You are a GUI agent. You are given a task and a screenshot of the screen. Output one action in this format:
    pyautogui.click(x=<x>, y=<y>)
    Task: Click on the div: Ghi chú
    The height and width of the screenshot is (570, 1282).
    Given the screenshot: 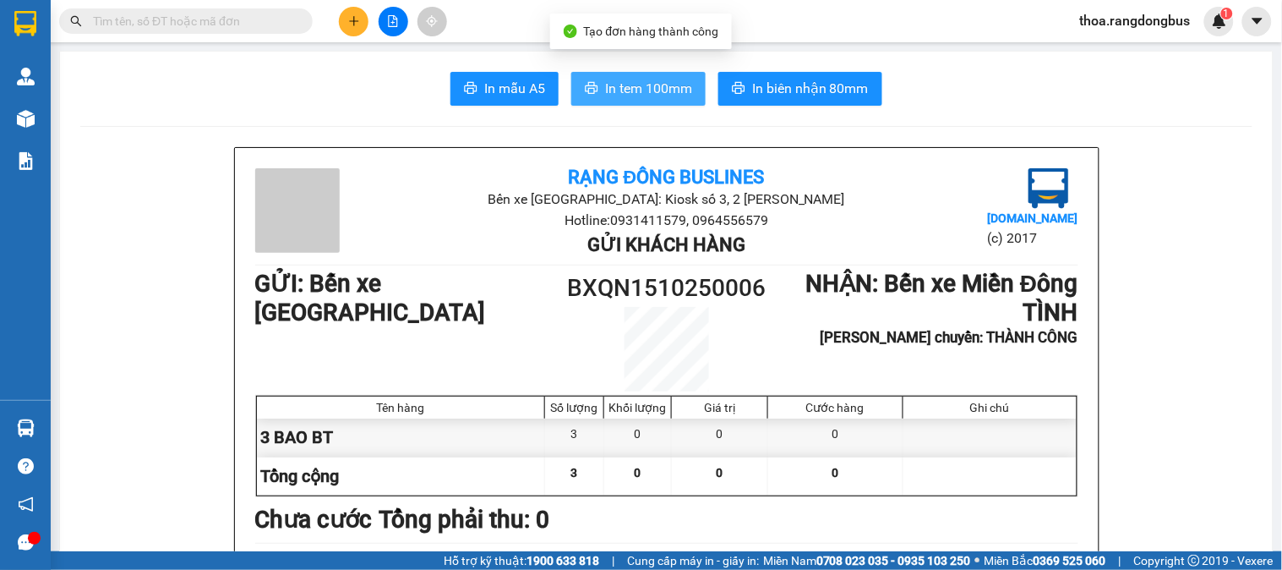 What is the action you would take?
    pyautogui.click(x=990, y=407)
    